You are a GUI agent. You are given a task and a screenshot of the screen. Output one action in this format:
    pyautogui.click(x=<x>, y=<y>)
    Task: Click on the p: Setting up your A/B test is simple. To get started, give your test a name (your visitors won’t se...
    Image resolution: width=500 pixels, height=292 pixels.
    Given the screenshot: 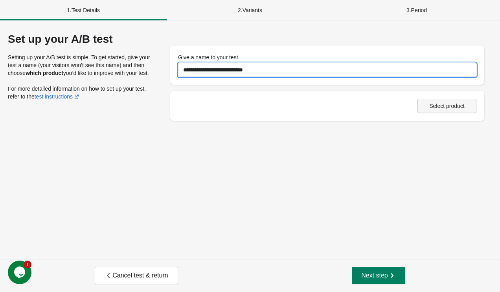 What is the action you would take?
    pyautogui.click(x=81, y=65)
    